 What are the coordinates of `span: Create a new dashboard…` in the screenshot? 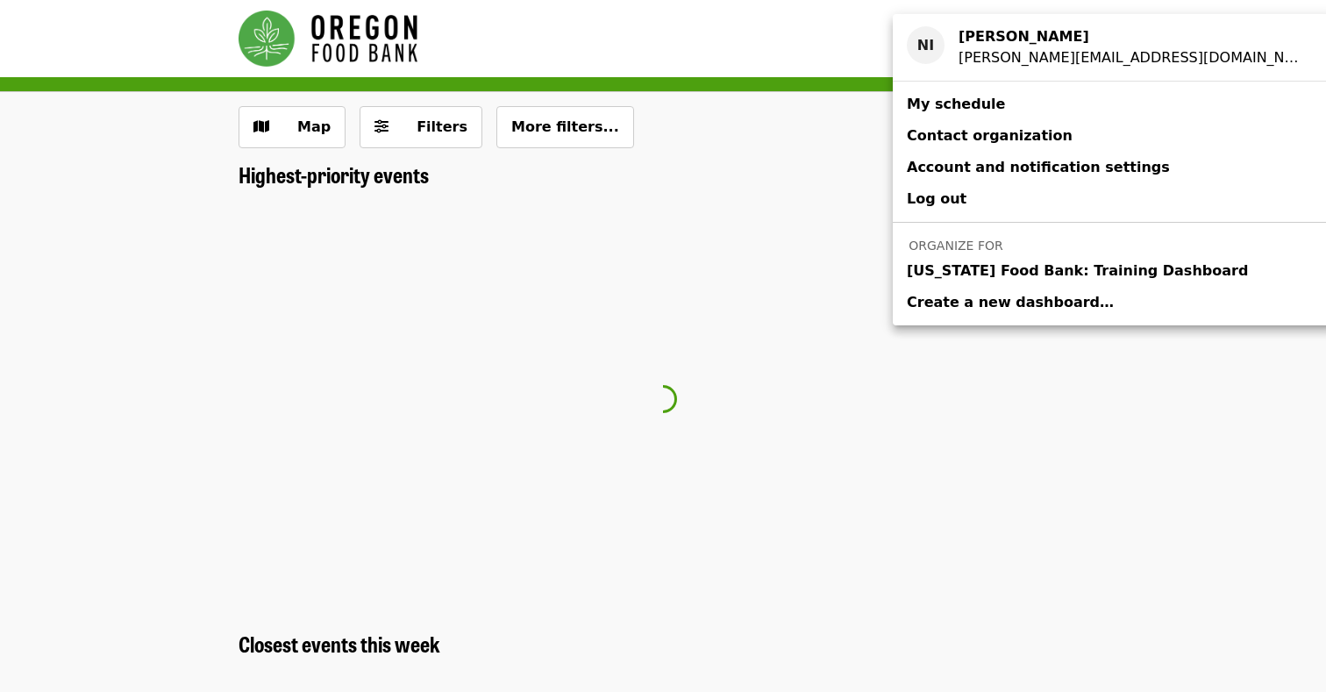 It's located at (1010, 302).